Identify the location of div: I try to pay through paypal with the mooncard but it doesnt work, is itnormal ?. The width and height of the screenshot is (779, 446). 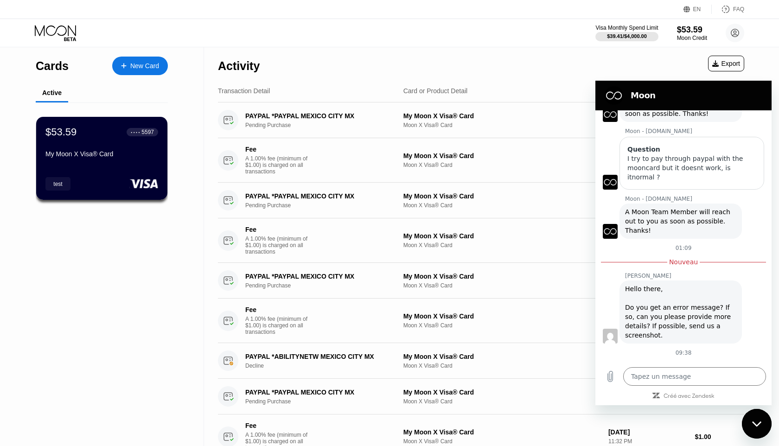
(97, 87).